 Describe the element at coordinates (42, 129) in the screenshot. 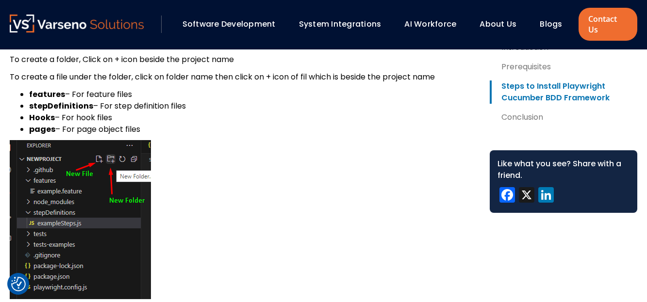

I see `strong: pages` at that location.